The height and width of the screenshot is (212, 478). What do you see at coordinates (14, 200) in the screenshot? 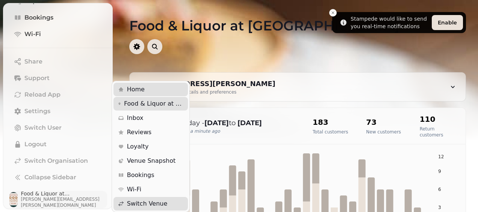
I see `img: User avatar` at bounding box center [14, 200].